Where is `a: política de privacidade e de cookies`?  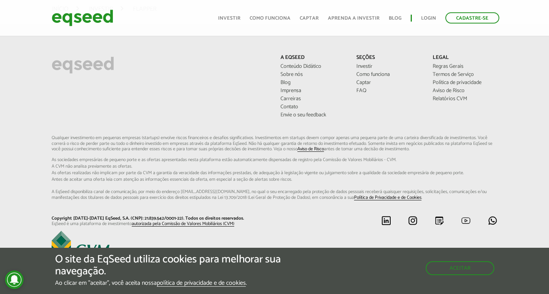 a: política de privacidade e de cookies is located at coordinates (201, 283).